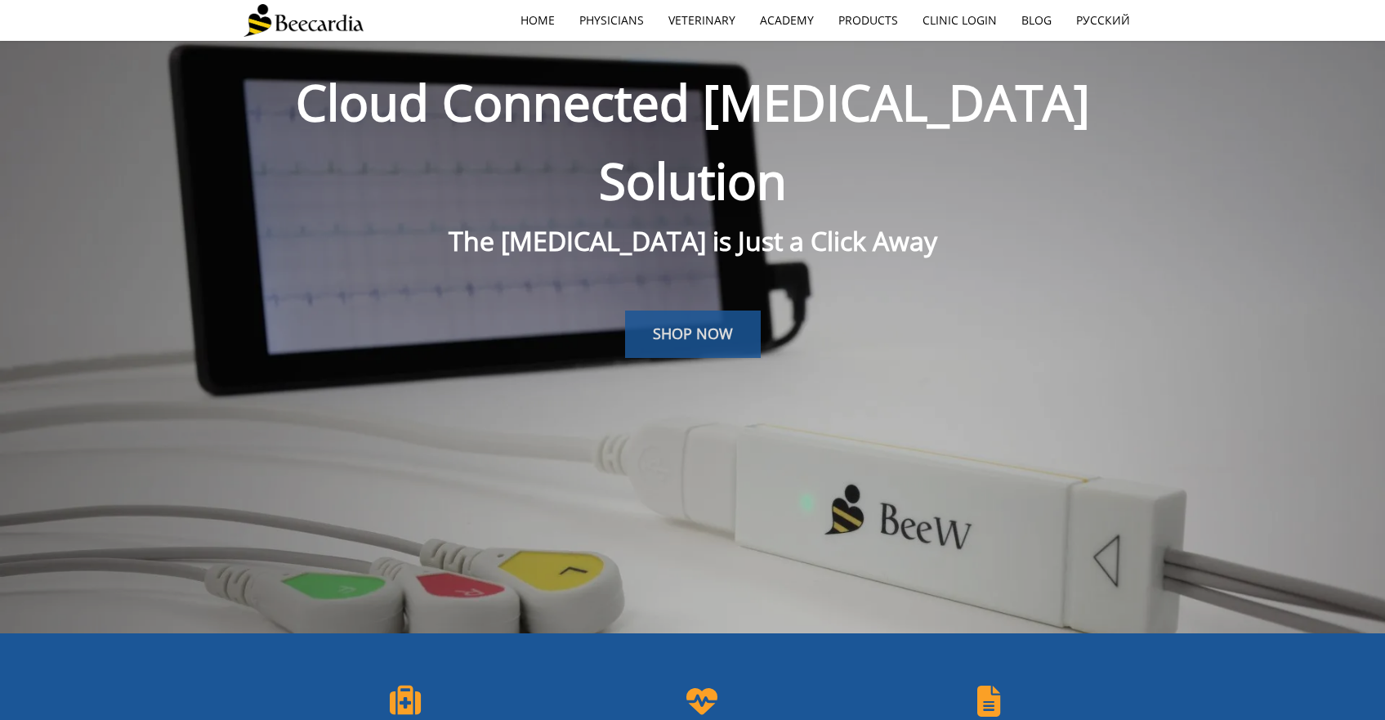 The width and height of the screenshot is (1385, 720). Describe the element at coordinates (868, 20) in the screenshot. I see `a: Products` at that location.